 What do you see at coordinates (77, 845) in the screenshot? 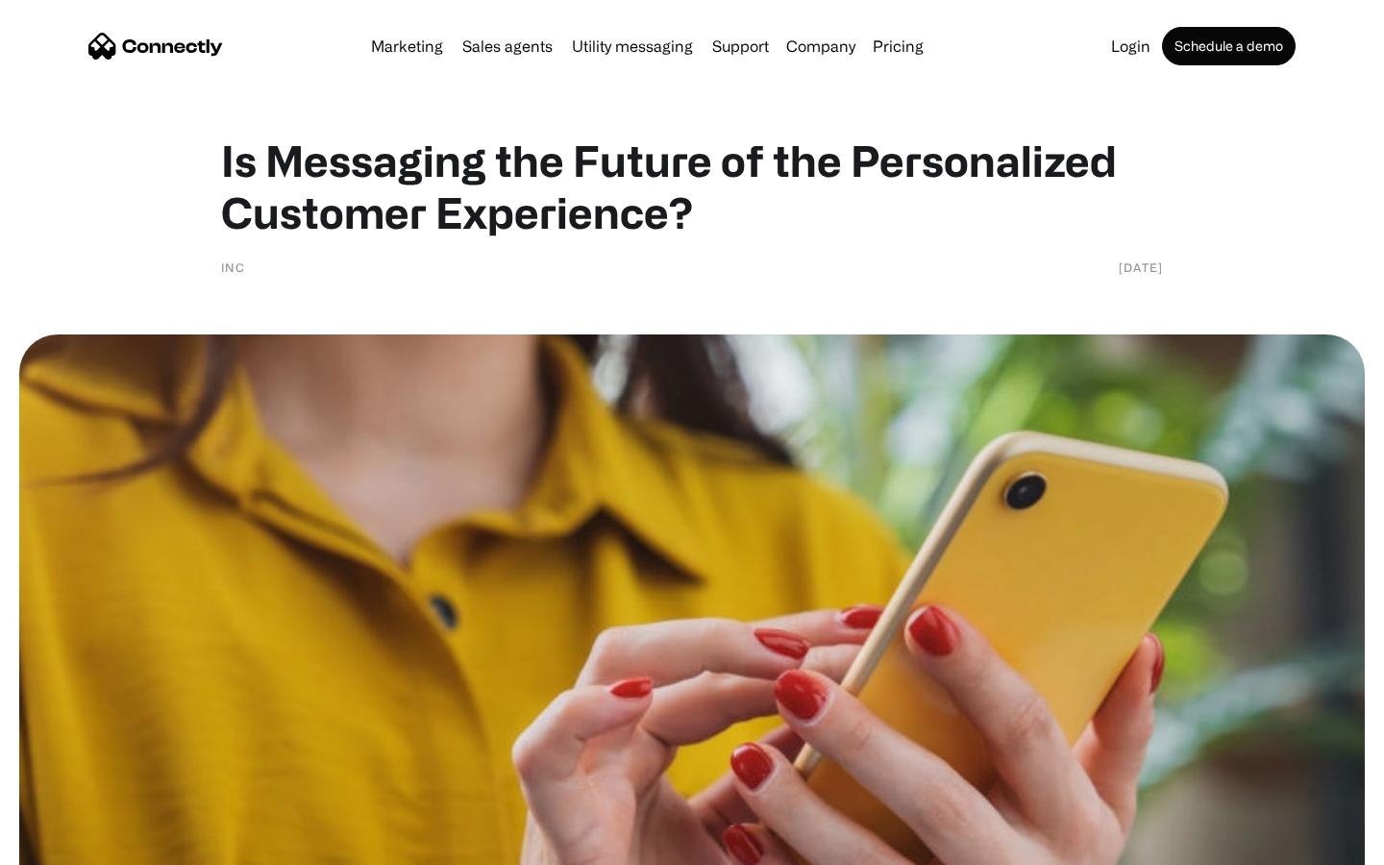
I see `ul: Language list` at bounding box center [77, 845].